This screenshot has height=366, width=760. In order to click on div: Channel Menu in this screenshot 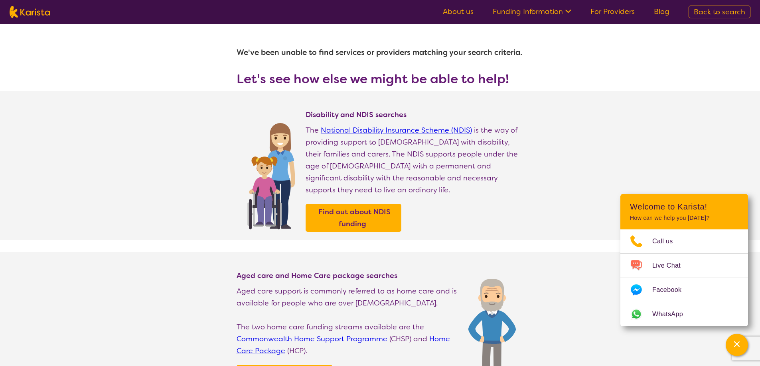, I will do `click(684, 260)`.